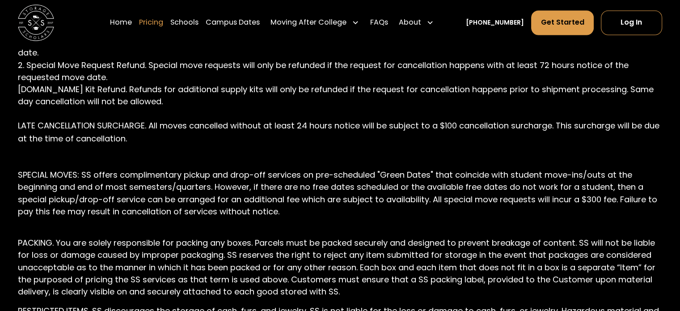  I want to click on p: PACKING. You are solely responsible for packing any boxes. Parcels must be packed securely and de..., so click(340, 266).